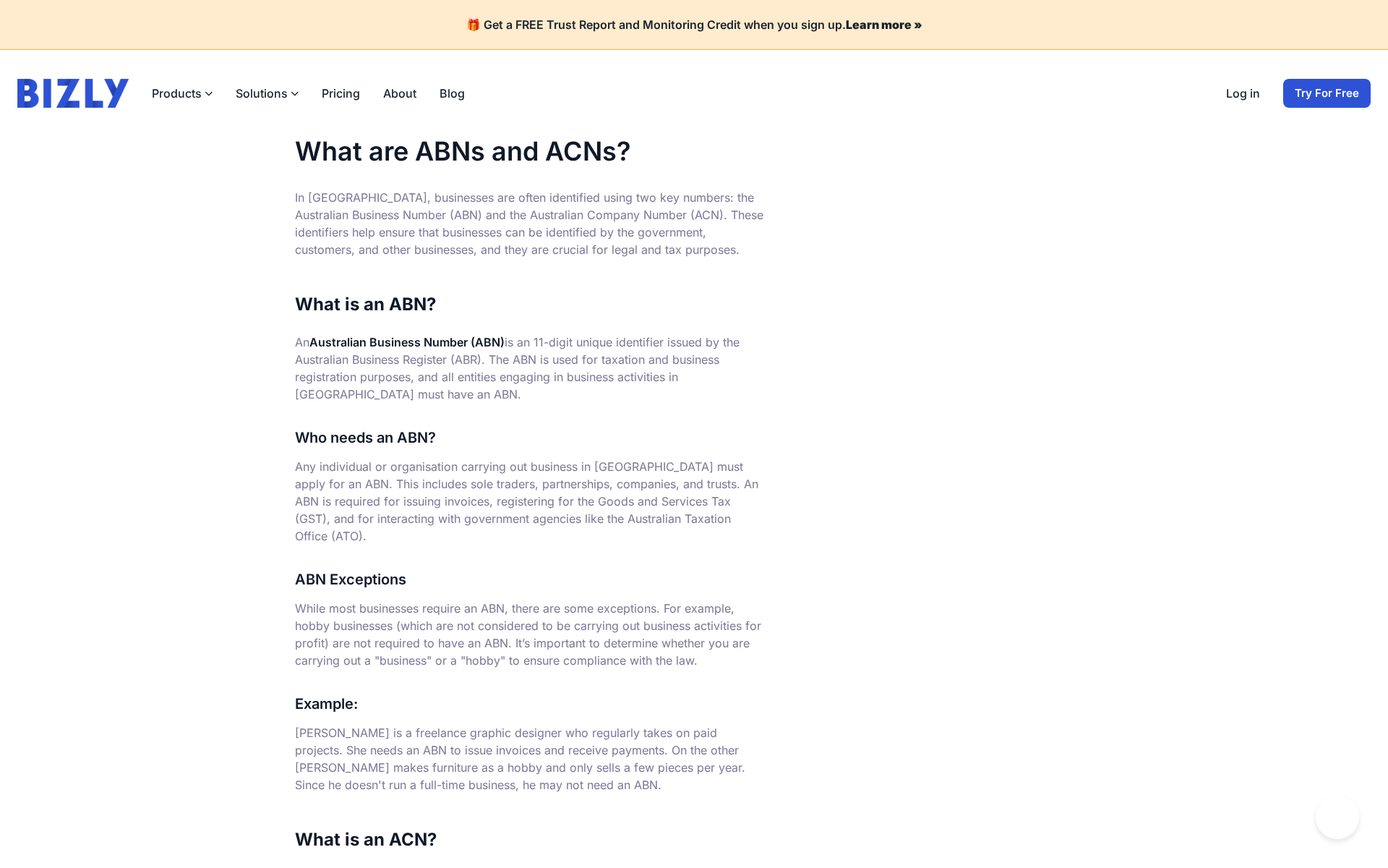 The image size is (1388, 868). Describe the element at coordinates (267, 93) in the screenshot. I see `button: Solutions` at that location.